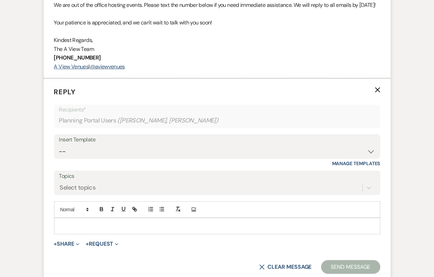 The height and width of the screenshot is (277, 434). I want to click on span: Kindest Regards,, so click(73, 40).